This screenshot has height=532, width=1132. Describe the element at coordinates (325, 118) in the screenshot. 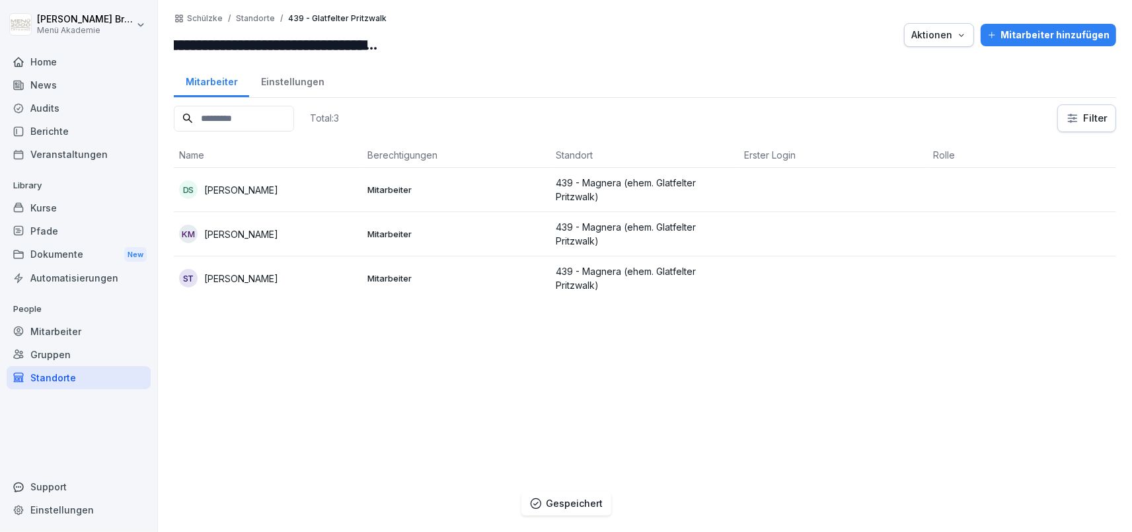

I see `p: Total: 3` at that location.